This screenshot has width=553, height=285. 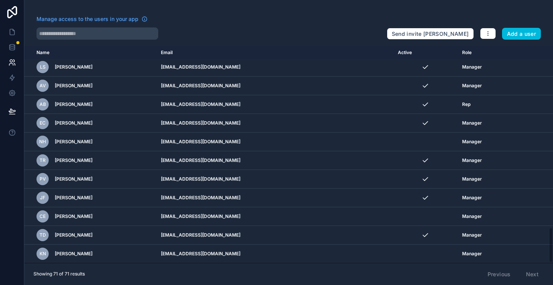 I want to click on a: Manage access to the users in your app, so click(x=92, y=19).